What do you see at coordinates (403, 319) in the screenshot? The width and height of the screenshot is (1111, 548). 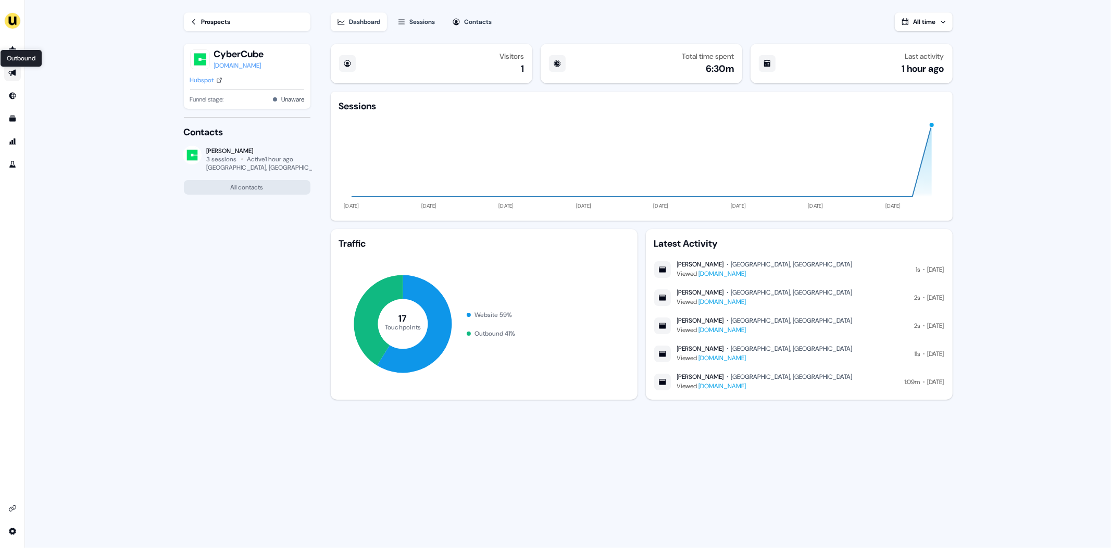 I see `tspan: 17` at bounding box center [403, 319].